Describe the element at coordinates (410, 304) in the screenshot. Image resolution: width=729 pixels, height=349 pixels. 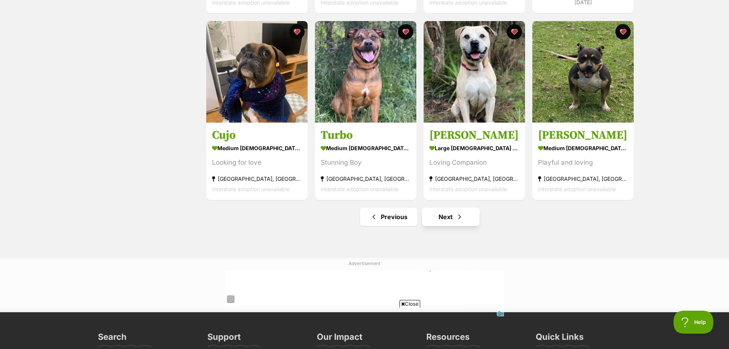
I see `span: Close` at that location.